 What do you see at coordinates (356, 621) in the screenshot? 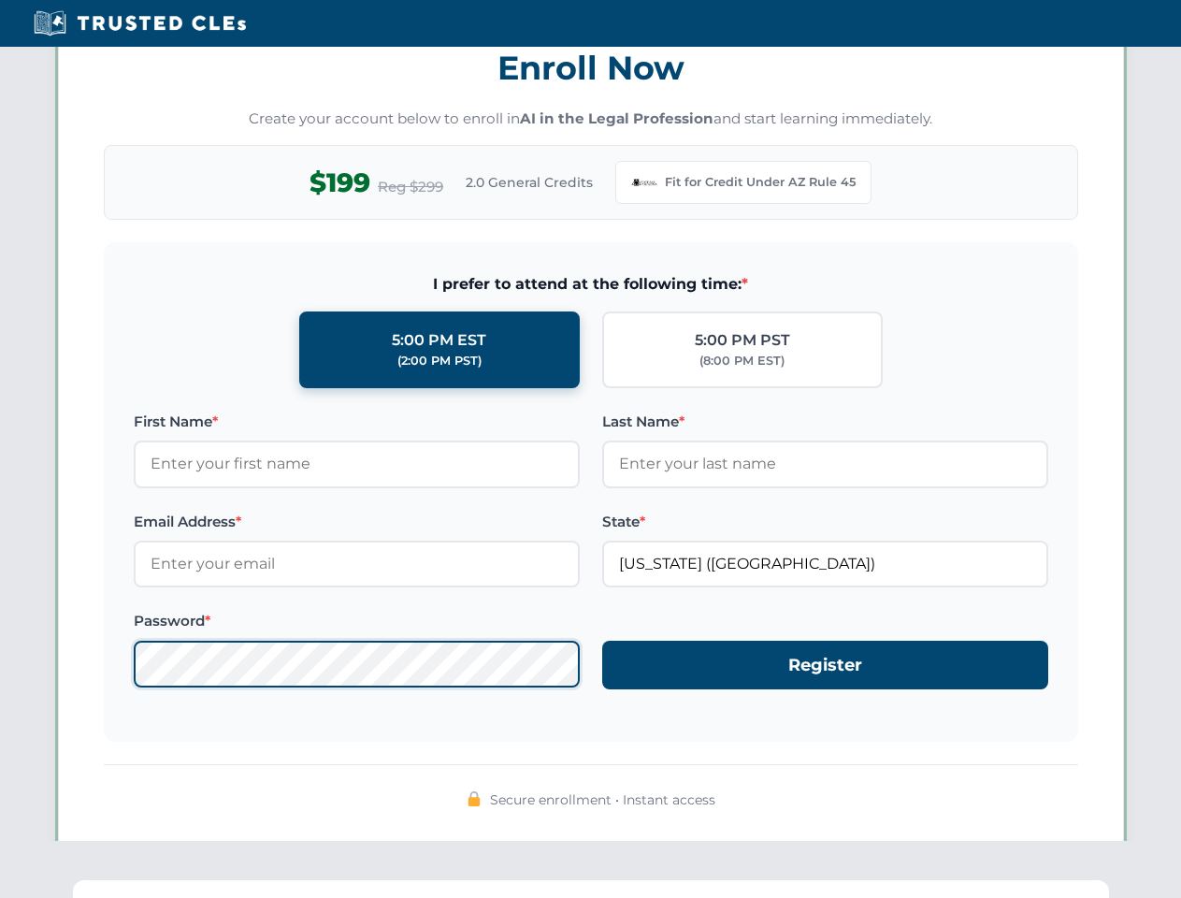
I see `label: Password` at bounding box center [356, 621].